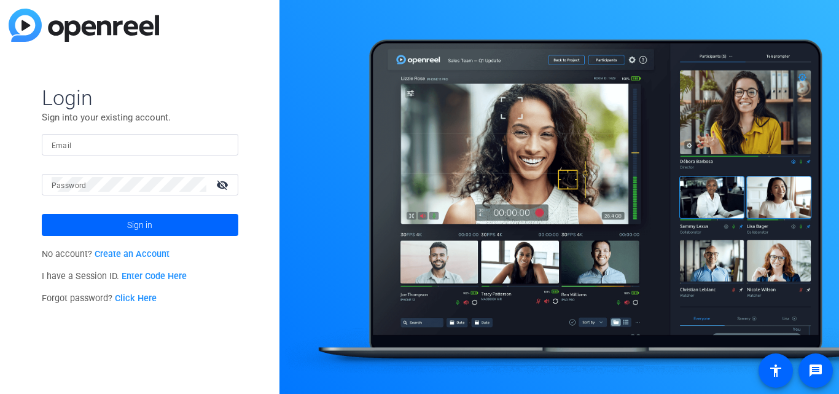 The width and height of the screenshot is (839, 394). I want to click on span: No account?, so click(106, 254).